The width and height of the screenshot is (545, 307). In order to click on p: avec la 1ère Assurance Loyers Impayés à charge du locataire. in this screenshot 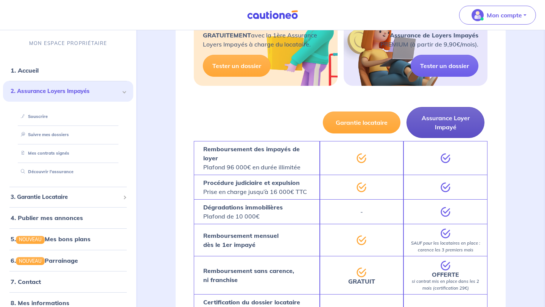, I will do `click(260, 35)`.